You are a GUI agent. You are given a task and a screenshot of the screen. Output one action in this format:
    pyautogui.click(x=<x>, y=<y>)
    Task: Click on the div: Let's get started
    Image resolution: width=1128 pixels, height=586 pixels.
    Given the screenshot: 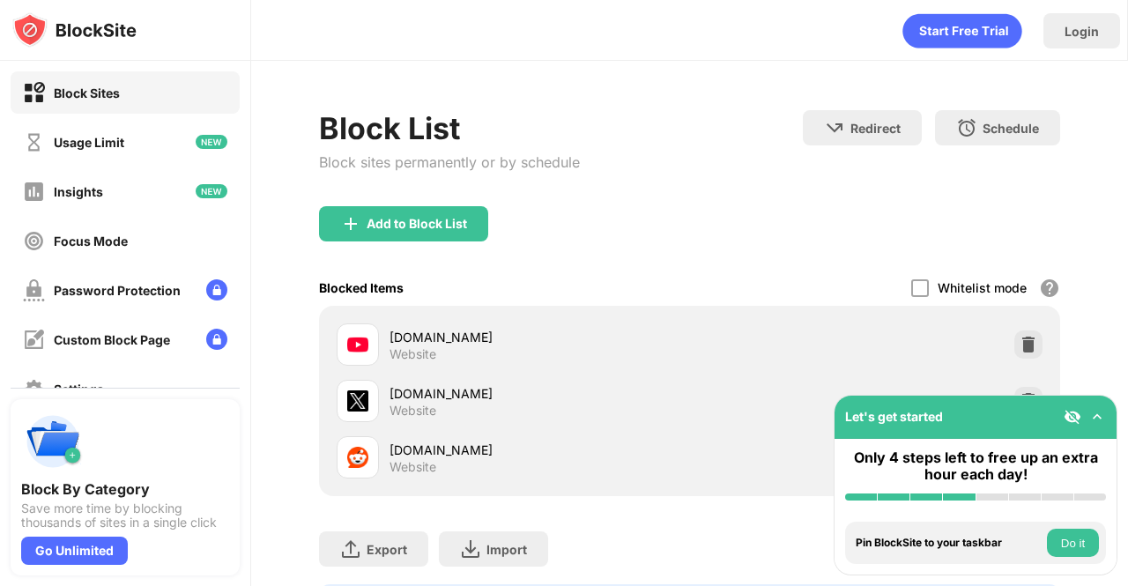 What is the action you would take?
    pyautogui.click(x=894, y=416)
    